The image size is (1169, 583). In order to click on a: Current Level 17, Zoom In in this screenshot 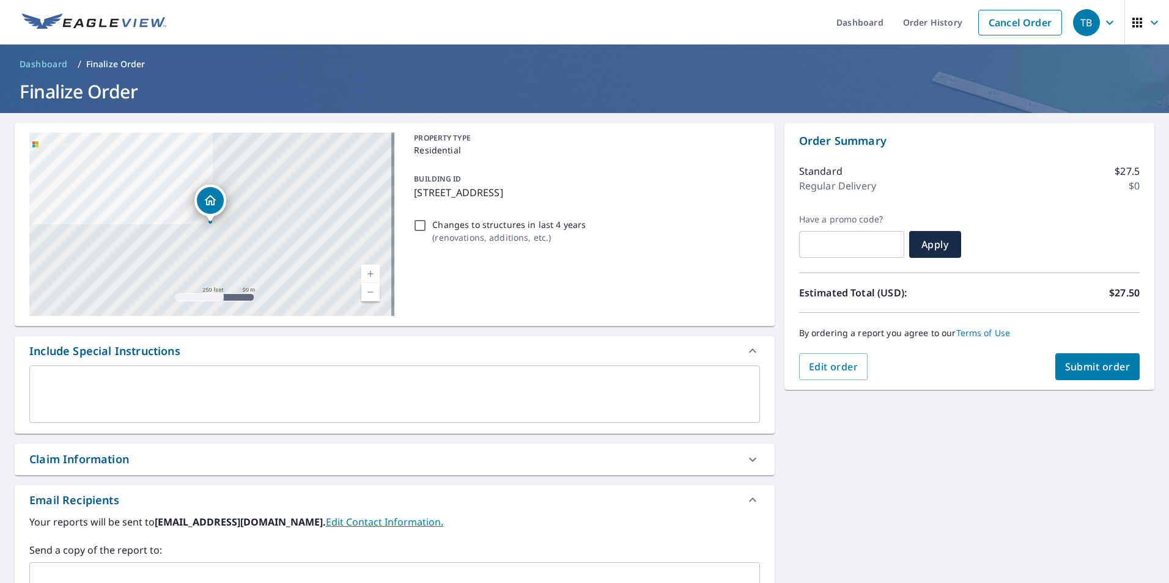, I will do `click(371, 274)`.